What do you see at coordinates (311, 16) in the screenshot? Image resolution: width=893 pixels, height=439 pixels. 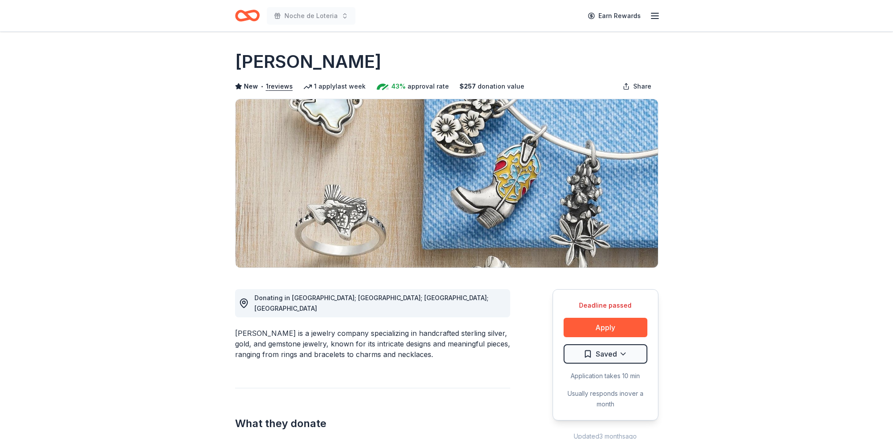 I see `button: Noche de Loteria` at bounding box center [311, 16].